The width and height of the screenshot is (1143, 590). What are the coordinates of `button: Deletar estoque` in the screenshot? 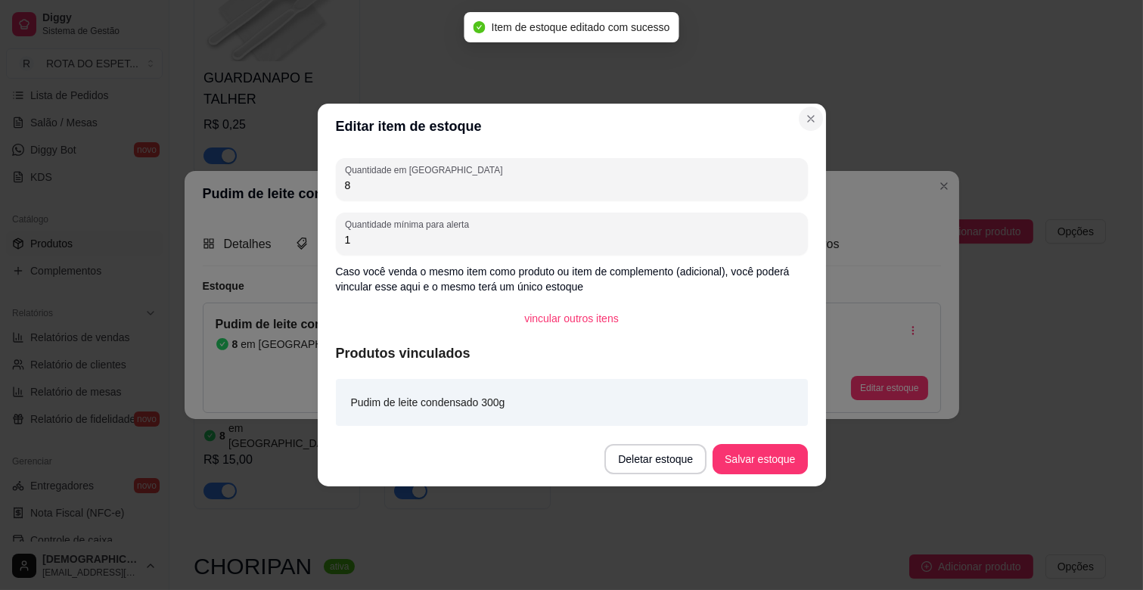 It's located at (655, 459).